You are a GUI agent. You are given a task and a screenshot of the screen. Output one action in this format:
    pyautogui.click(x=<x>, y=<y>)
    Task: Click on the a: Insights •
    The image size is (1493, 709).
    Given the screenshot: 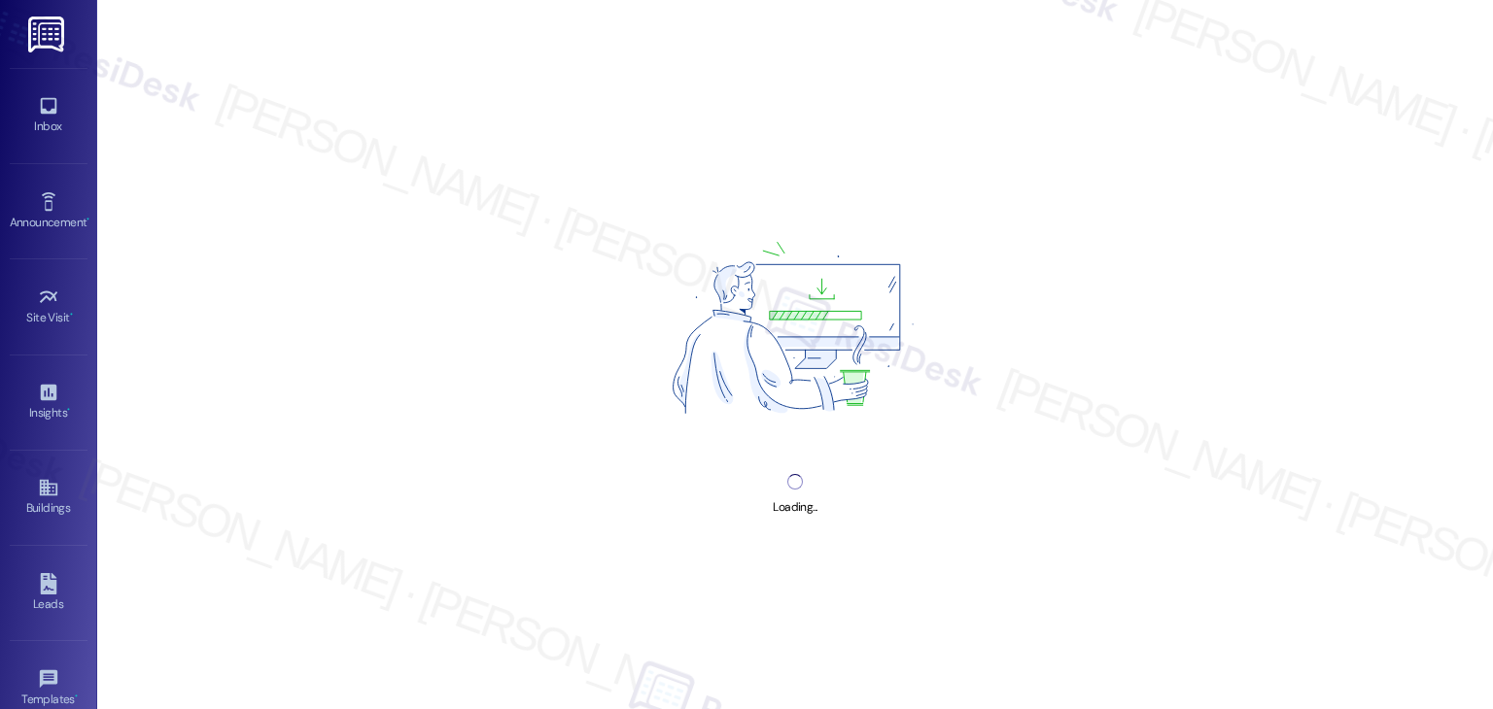 What is the action you would take?
    pyautogui.click(x=49, y=402)
    